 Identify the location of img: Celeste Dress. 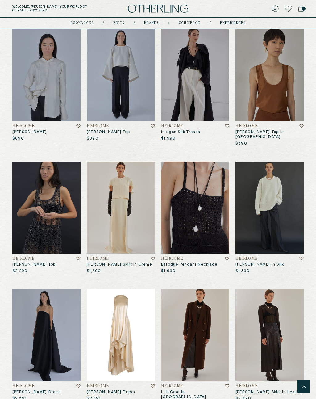
(121, 335).